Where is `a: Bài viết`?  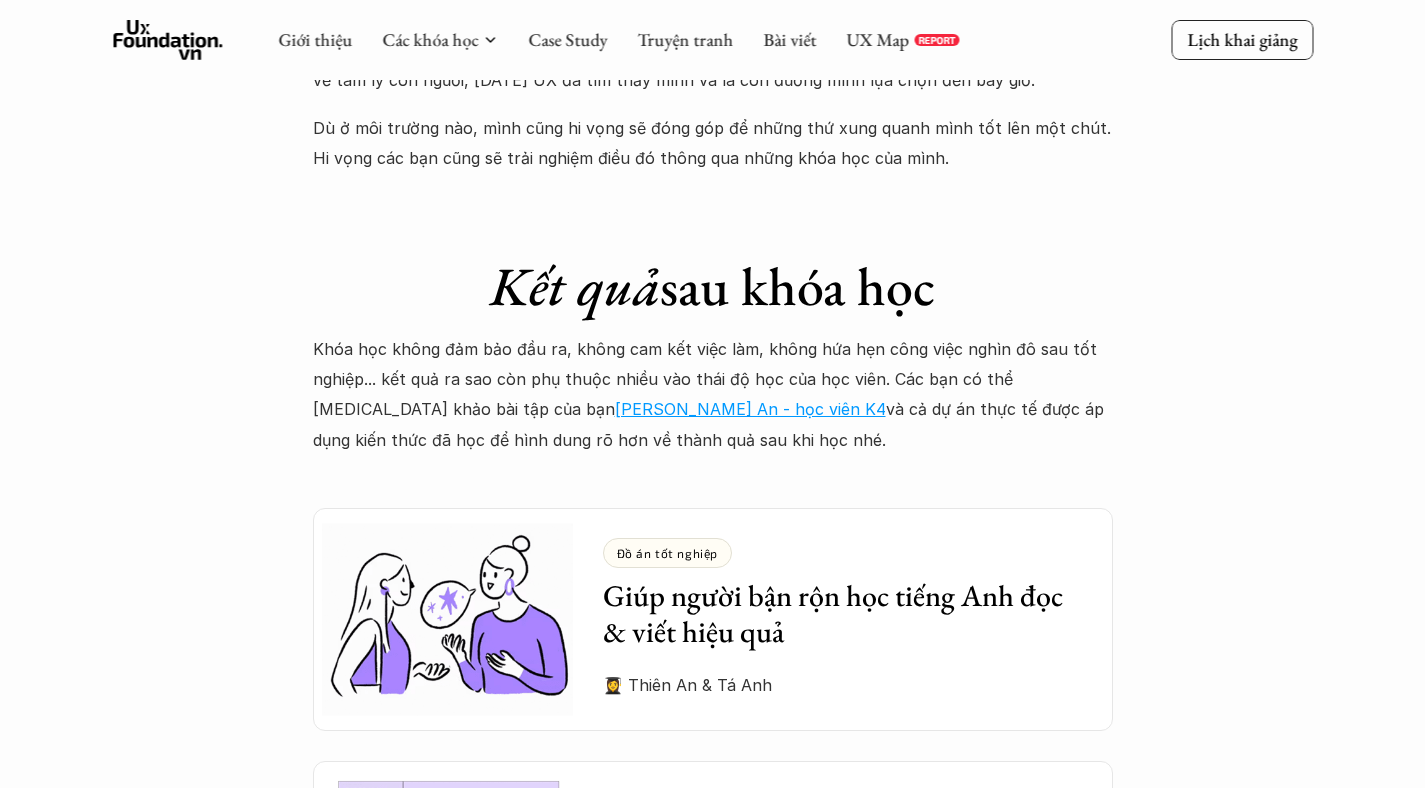 a: Bài viết is located at coordinates (789, 39).